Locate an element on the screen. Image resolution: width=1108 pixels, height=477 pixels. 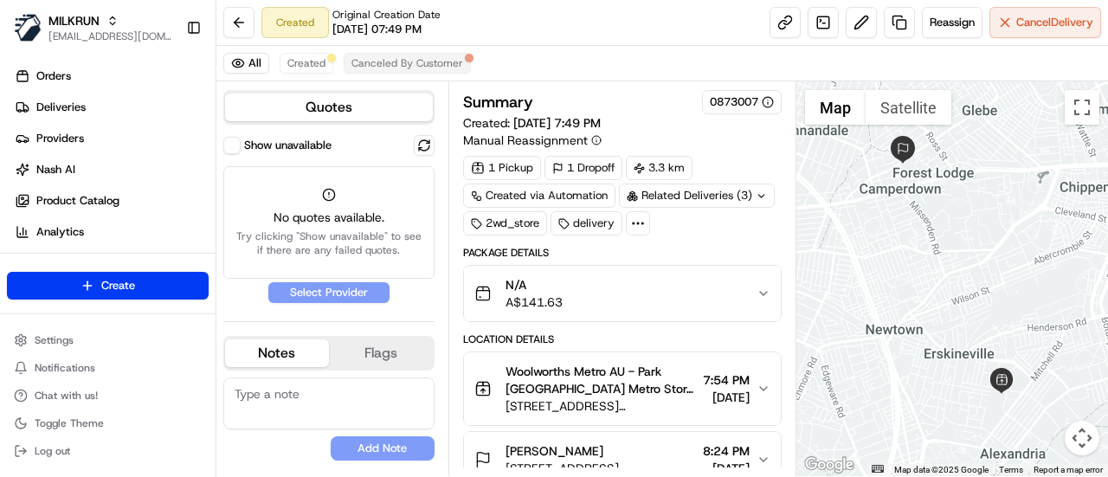
span: Map data ©2025 Google is located at coordinates (941, 469).